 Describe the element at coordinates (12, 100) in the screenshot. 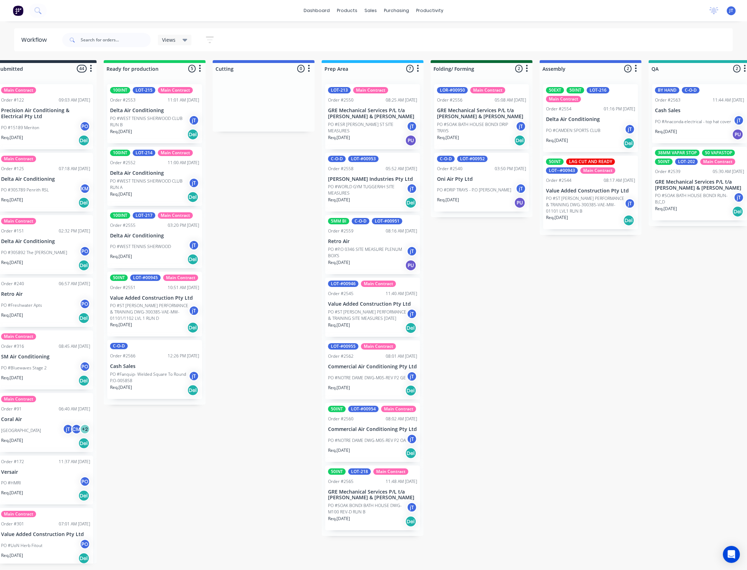

I see `div: Order #122` at that location.